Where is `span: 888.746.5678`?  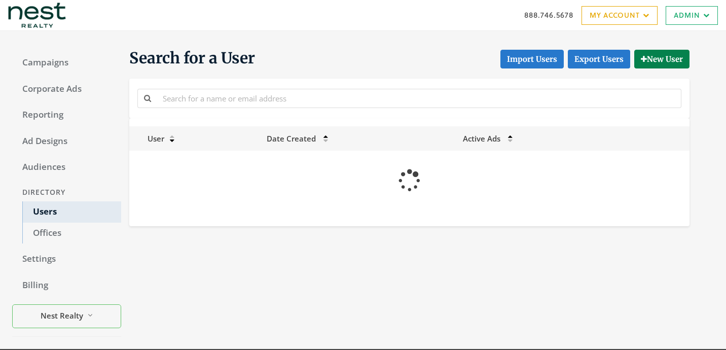
span: 888.746.5678 is located at coordinates (549, 15).